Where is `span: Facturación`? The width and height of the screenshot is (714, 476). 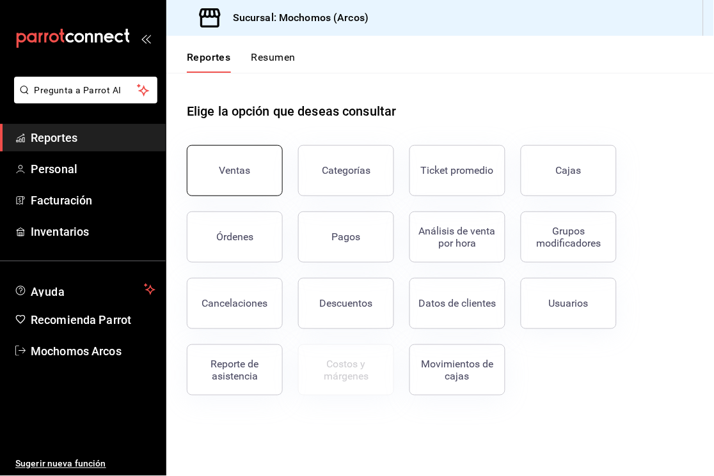 span: Facturación is located at coordinates (93, 200).